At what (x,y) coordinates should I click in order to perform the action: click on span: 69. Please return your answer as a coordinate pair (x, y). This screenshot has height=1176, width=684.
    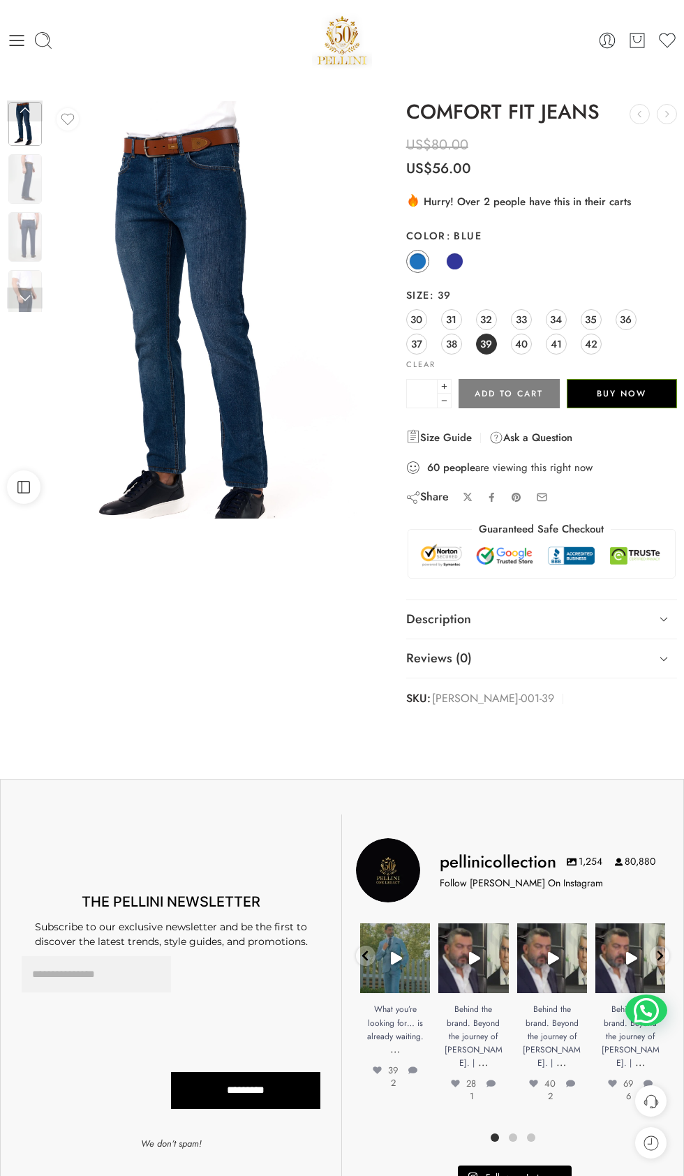
    Looking at the image, I should click on (620, 1083).